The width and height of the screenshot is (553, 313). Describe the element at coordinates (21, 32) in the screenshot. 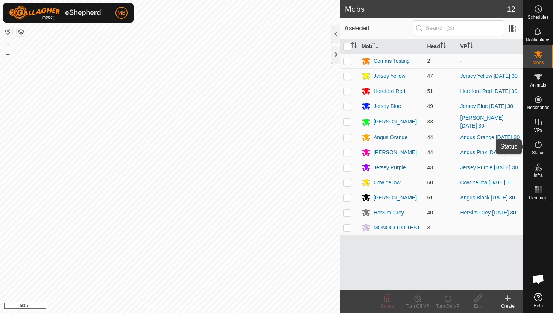

I see `button: Map Layers` at that location.